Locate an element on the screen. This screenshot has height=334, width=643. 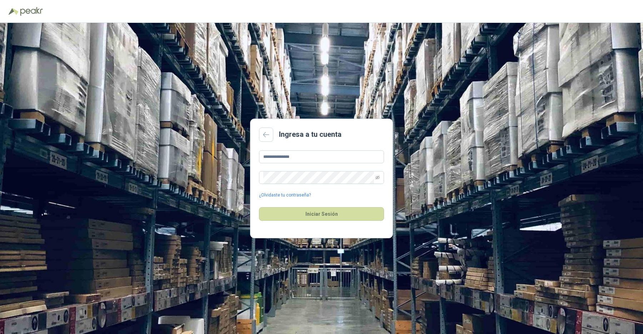
span: eye-invisible is located at coordinates (378, 178).